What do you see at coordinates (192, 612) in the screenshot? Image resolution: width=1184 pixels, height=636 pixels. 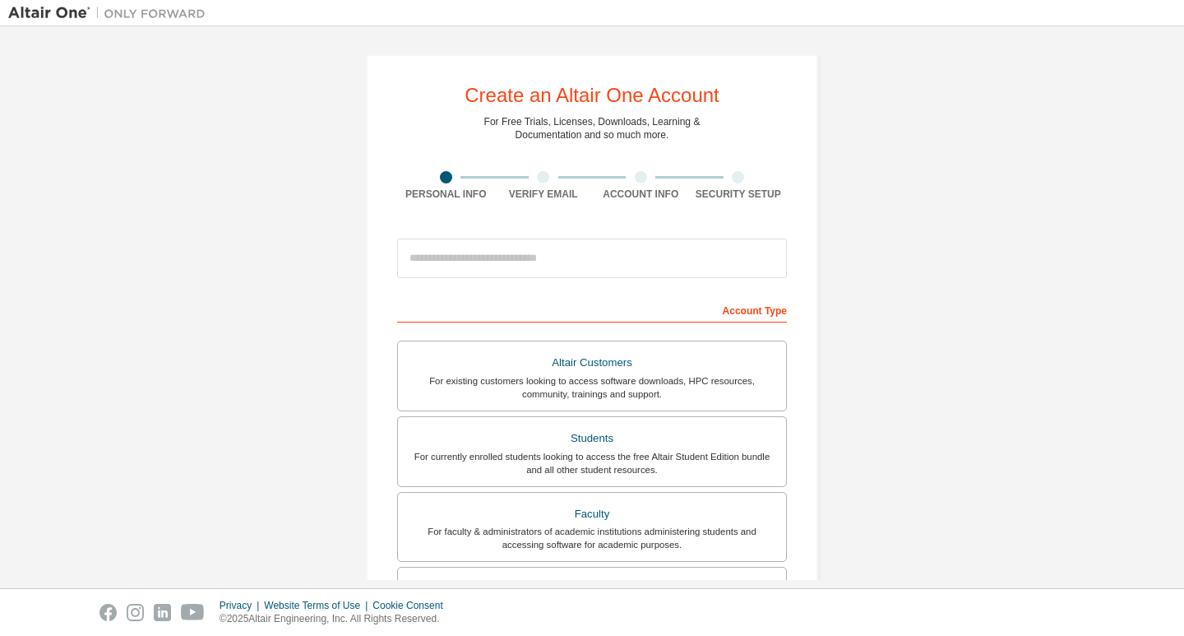 I see `img: youtube.svg` at bounding box center [192, 612].